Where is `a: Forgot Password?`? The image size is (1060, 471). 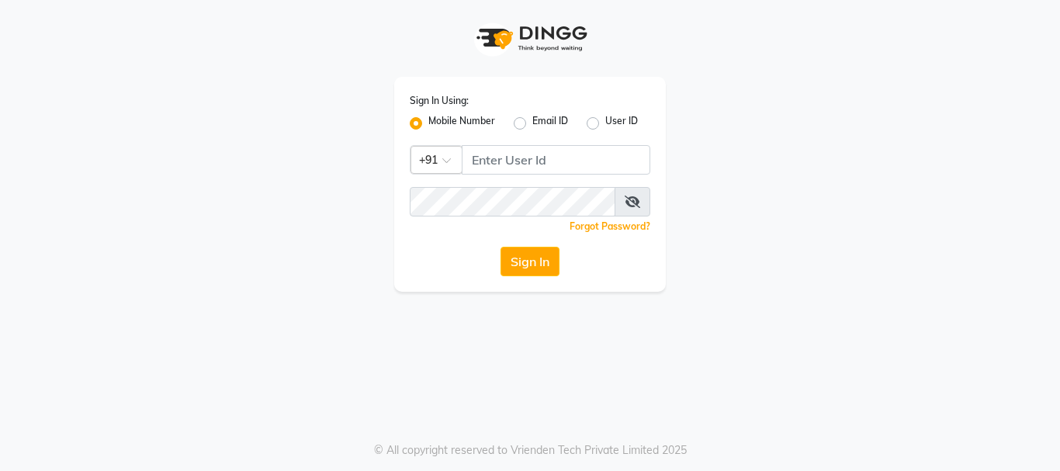
a: Forgot Password? is located at coordinates (610, 226).